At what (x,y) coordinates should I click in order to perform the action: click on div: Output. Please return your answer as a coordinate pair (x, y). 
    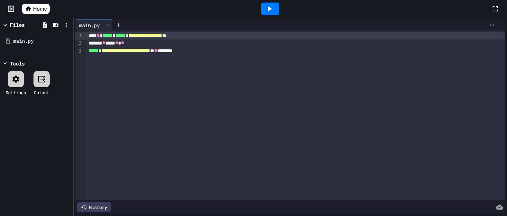
    Looking at the image, I should click on (42, 92).